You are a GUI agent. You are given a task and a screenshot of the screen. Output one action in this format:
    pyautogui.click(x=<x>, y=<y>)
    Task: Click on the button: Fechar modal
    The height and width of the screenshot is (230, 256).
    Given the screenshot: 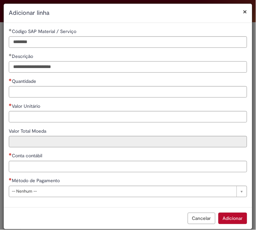 What is the action you would take?
    pyautogui.click(x=245, y=11)
    